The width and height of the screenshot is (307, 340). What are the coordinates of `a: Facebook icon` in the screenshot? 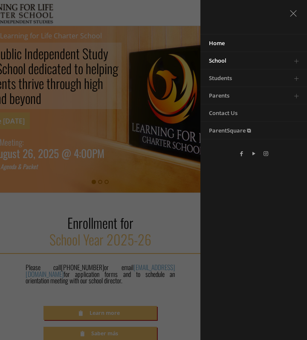 It's located at (242, 154).